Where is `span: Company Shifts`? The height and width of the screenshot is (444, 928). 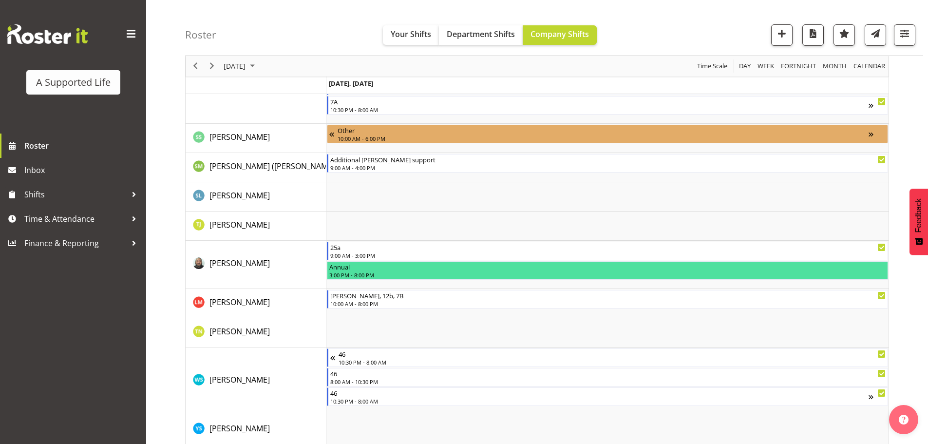
span: Company Shifts is located at coordinates (560, 34).